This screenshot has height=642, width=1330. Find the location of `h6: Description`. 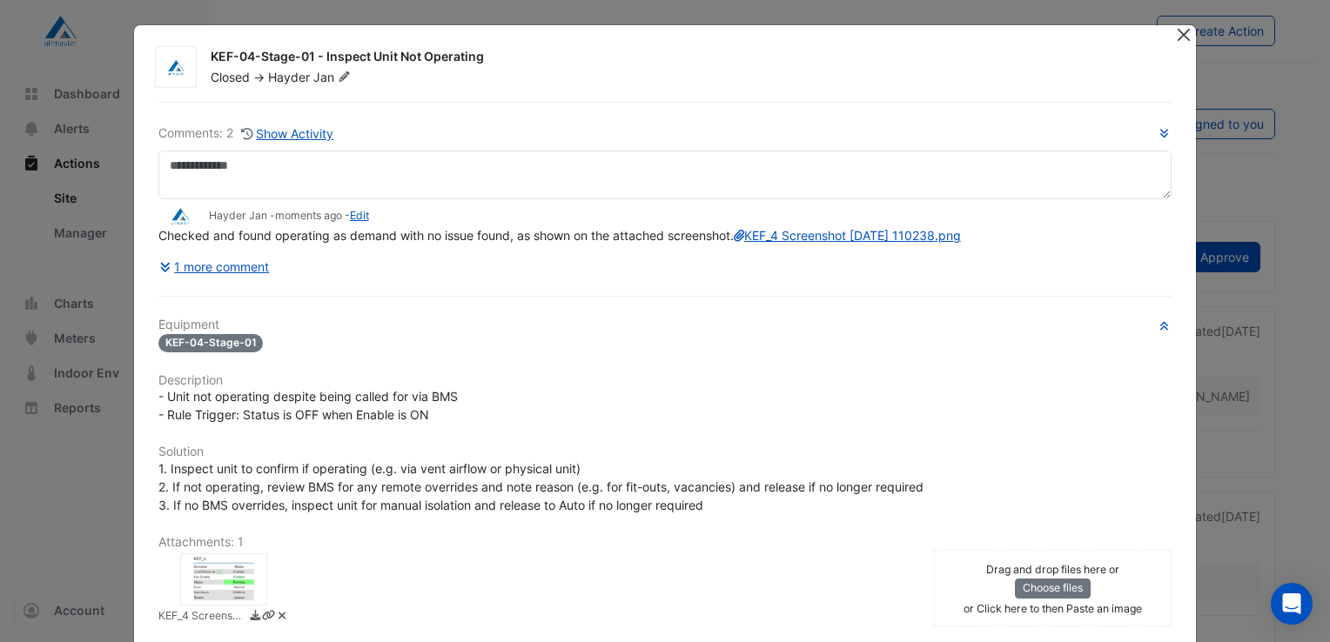

h6: Description is located at coordinates (665, 380).